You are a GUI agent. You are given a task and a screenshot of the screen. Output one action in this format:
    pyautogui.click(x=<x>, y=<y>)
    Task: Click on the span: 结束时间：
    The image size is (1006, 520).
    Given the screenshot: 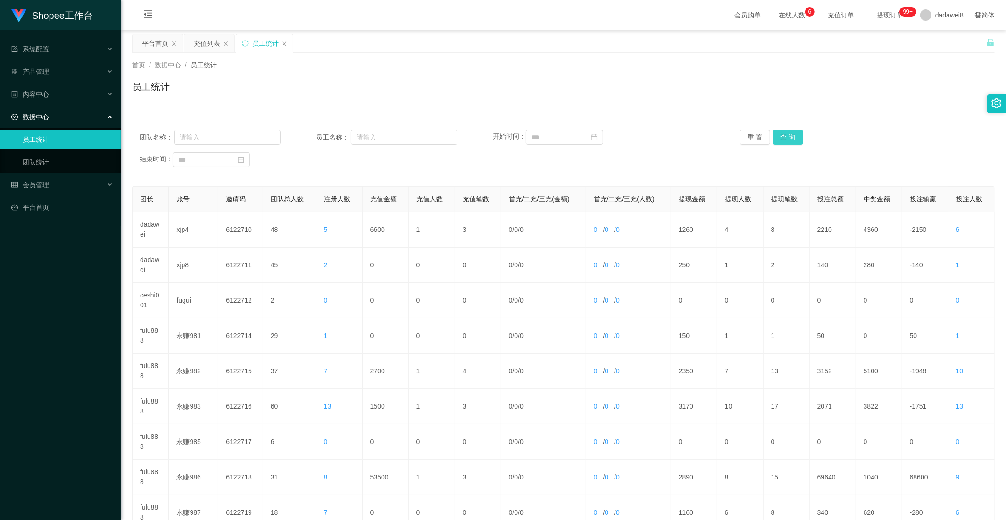 What is the action you would take?
    pyautogui.click(x=156, y=159)
    